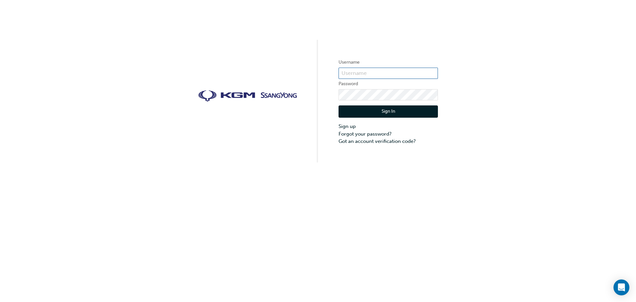 This screenshot has width=636, height=302. Describe the element at coordinates (388, 84) in the screenshot. I see `label: Password` at that location.